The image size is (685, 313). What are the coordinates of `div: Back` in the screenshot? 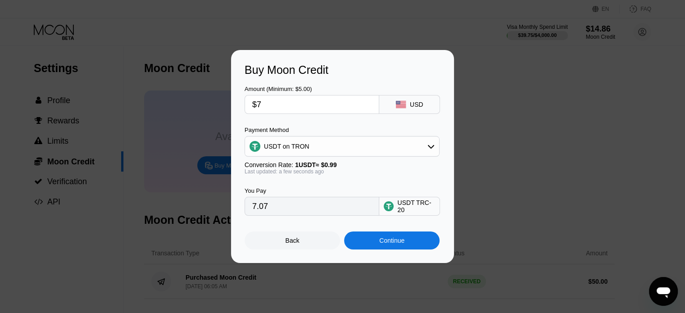 It's located at (292, 241).